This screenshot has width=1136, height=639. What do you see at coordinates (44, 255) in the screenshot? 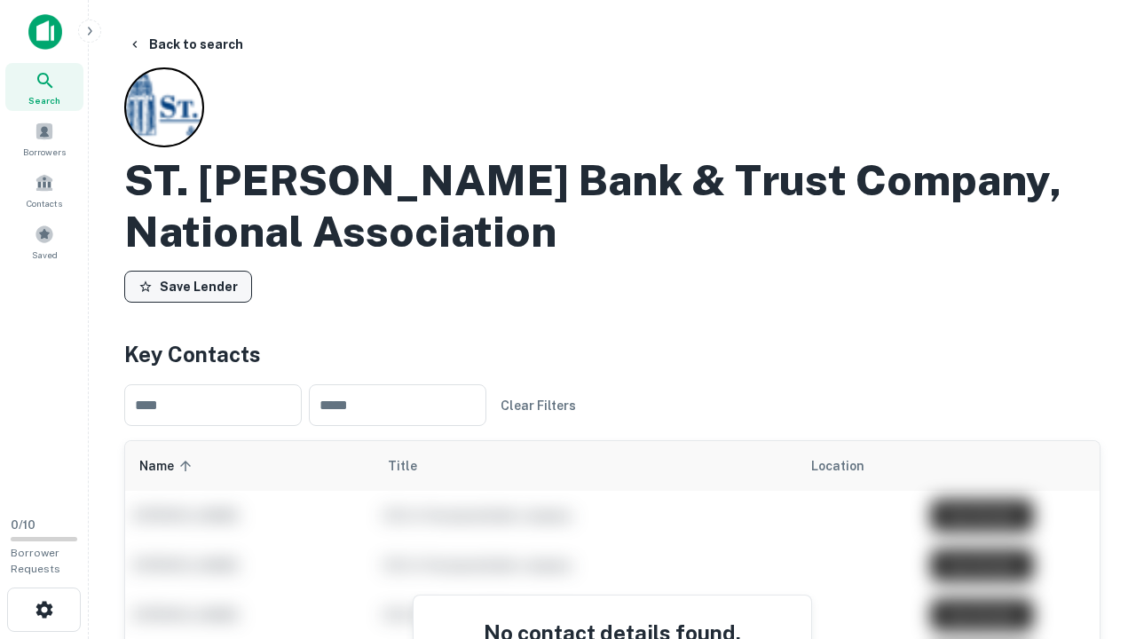
I see `span: Saved` at bounding box center [44, 255].